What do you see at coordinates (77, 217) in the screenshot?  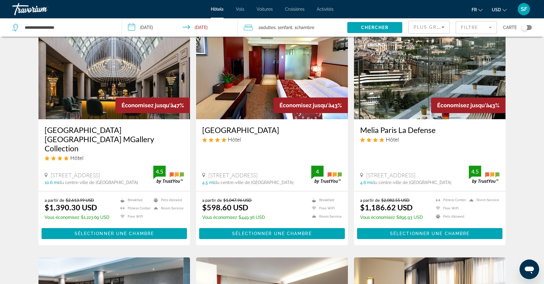 I see `p: $1,223.69 USD` at bounding box center [77, 217].